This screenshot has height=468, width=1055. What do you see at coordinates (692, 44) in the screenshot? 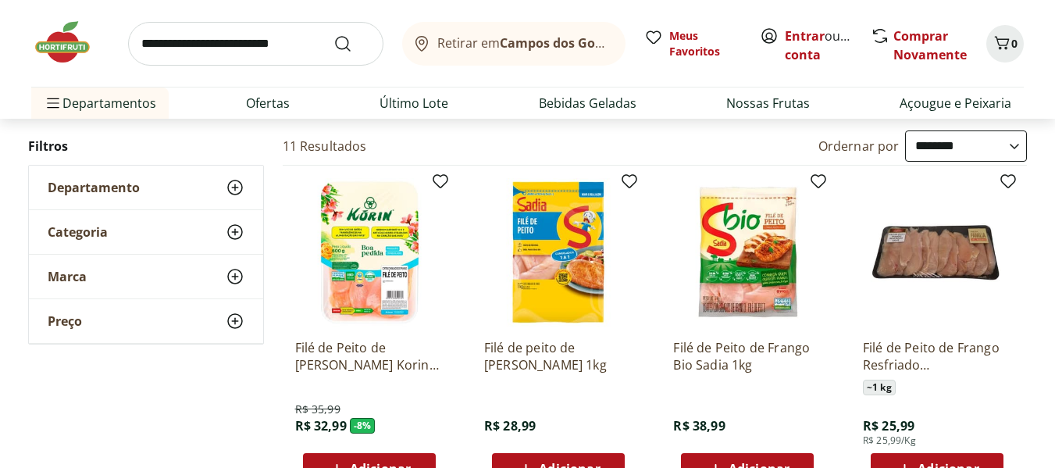
I see `a: Meus Favoritos` at bounding box center [692, 44].